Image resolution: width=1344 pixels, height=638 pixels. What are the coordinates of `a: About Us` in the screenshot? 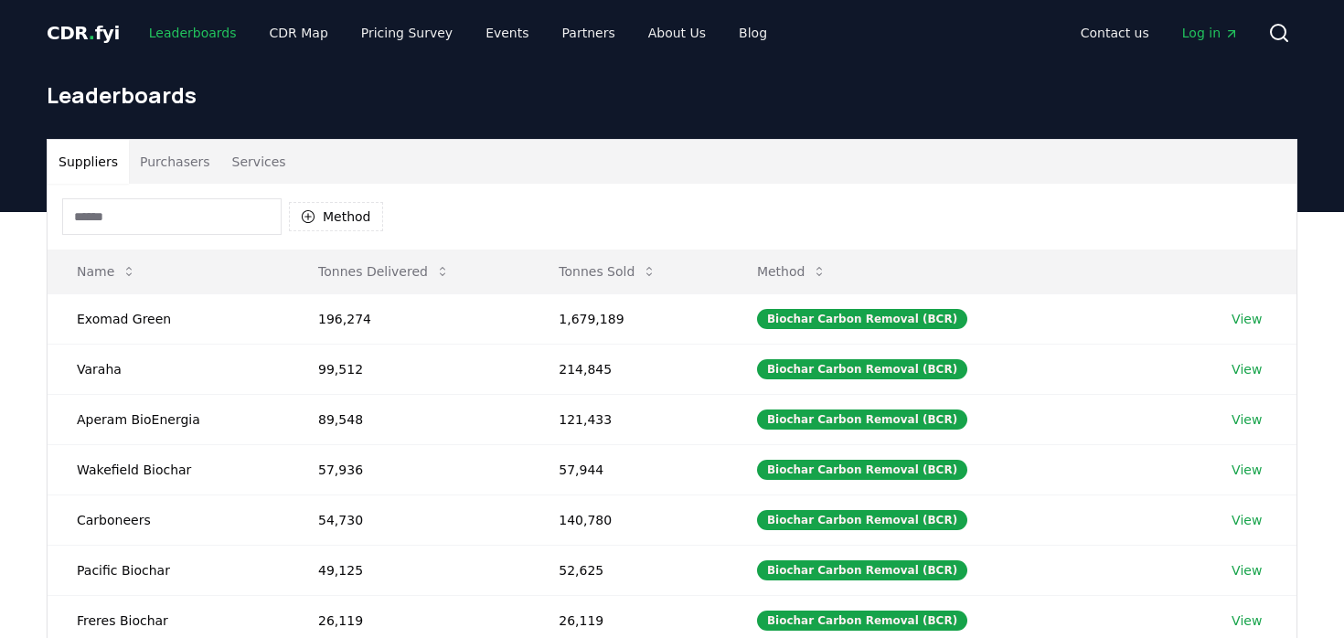 It's located at (677, 33).